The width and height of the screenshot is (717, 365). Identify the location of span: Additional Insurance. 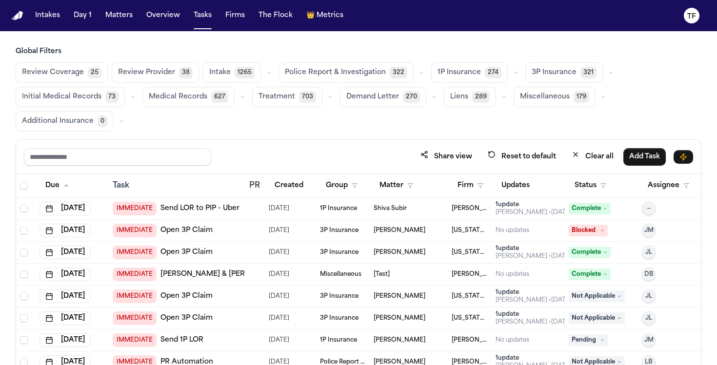
(58, 121).